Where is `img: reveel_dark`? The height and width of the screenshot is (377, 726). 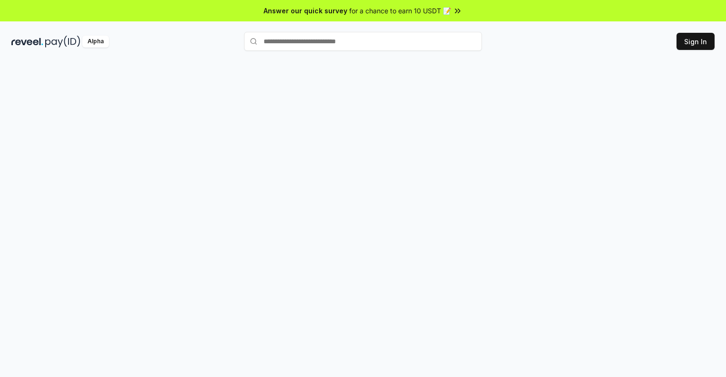 img: reveel_dark is located at coordinates (27, 41).